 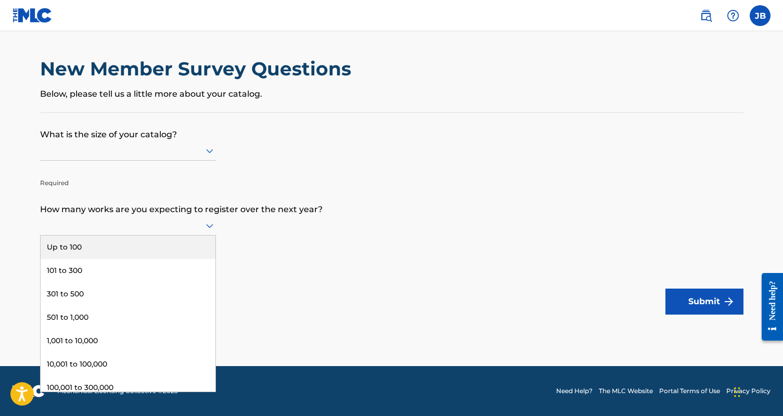 I want to click on h2: New Member Survey Questions, so click(x=198, y=69).